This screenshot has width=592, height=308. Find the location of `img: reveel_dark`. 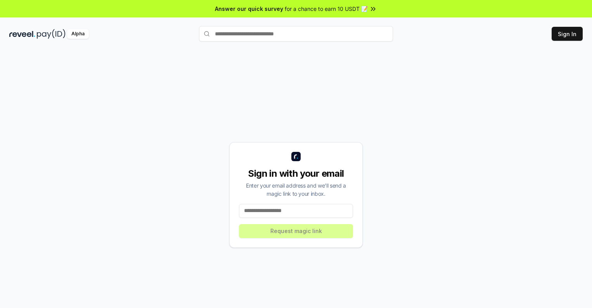

img: reveel_dark is located at coordinates (22, 34).